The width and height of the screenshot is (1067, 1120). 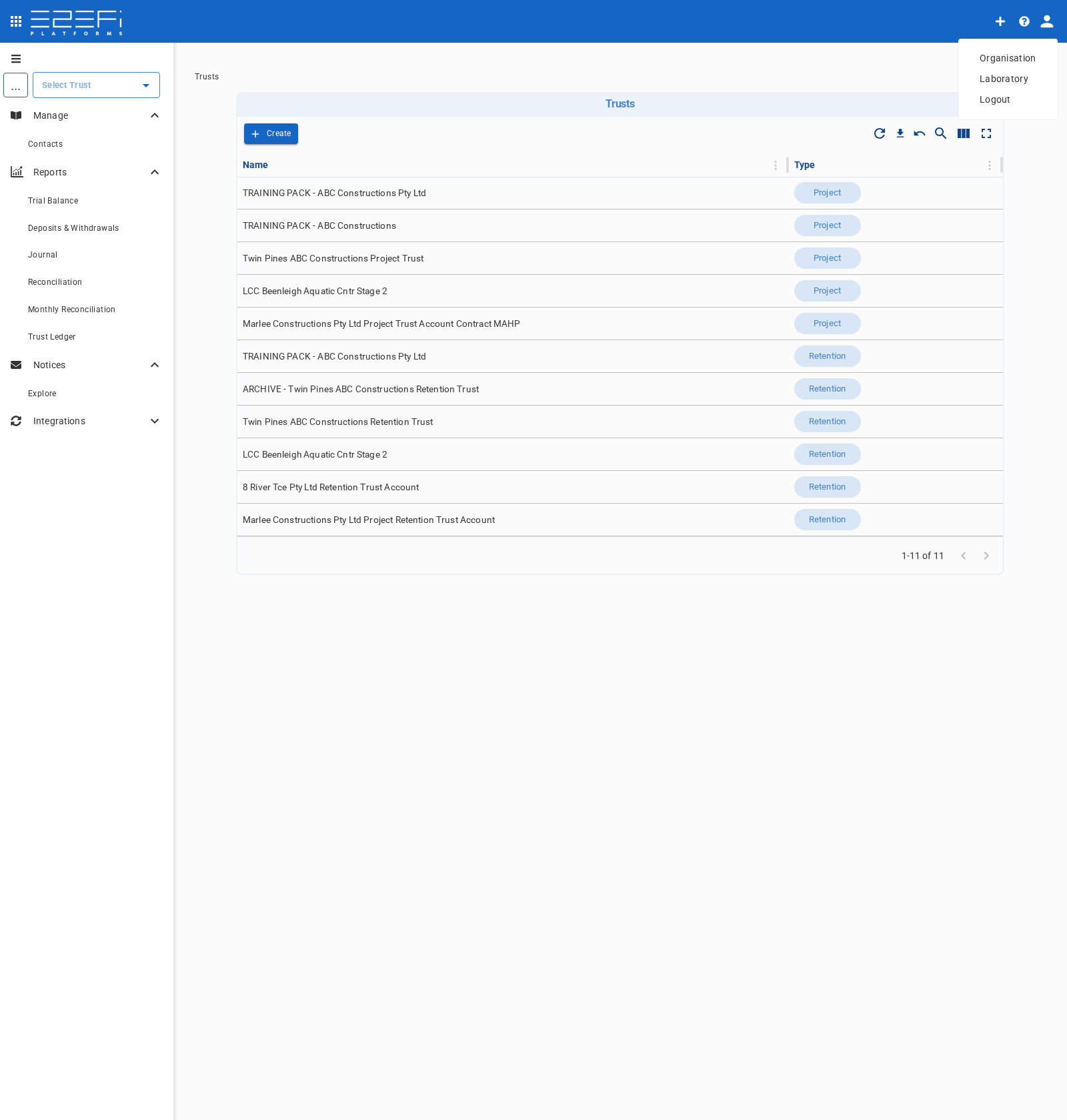 I want to click on span: Laboratory, so click(x=1008, y=79).